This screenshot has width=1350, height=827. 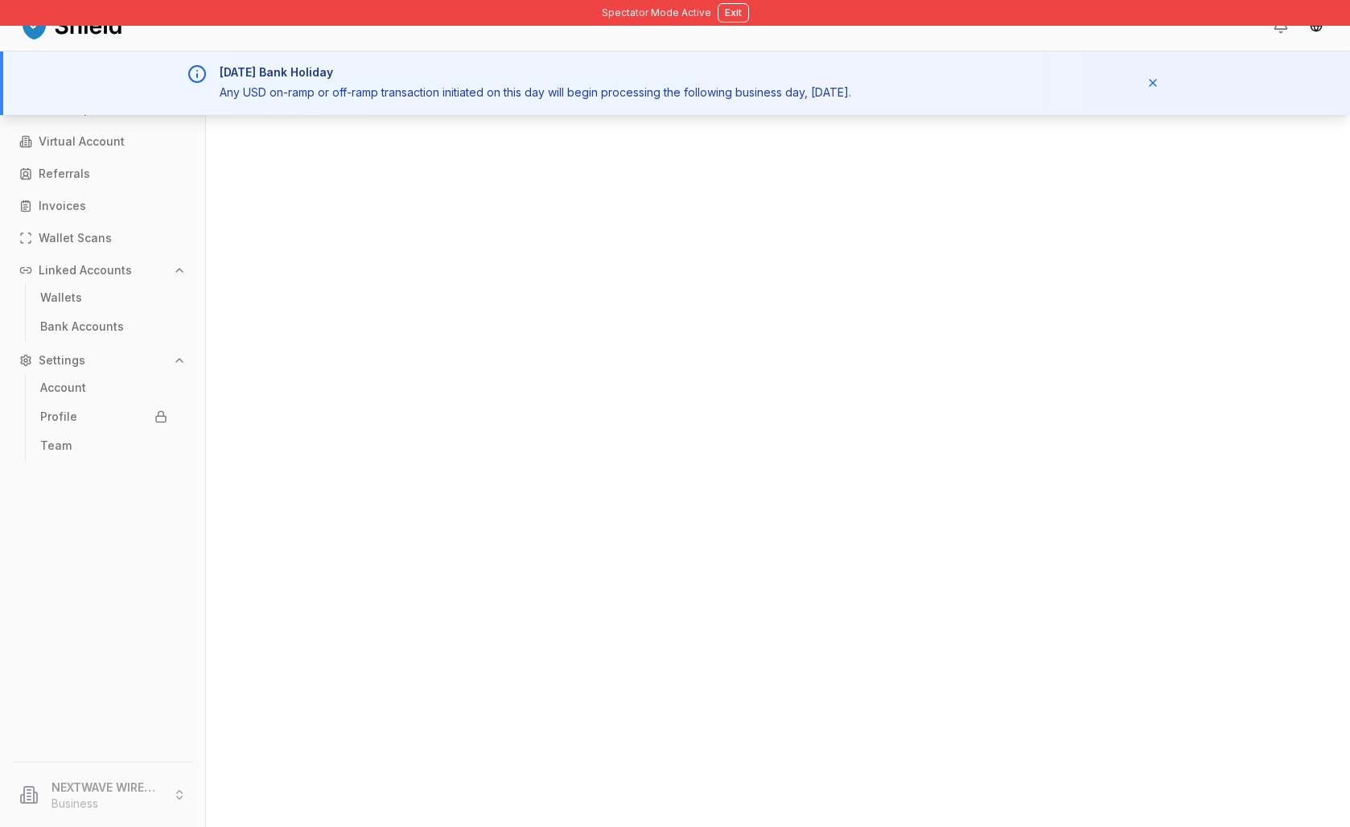 What do you see at coordinates (104, 446) in the screenshot?
I see `a: Team` at bounding box center [104, 446].